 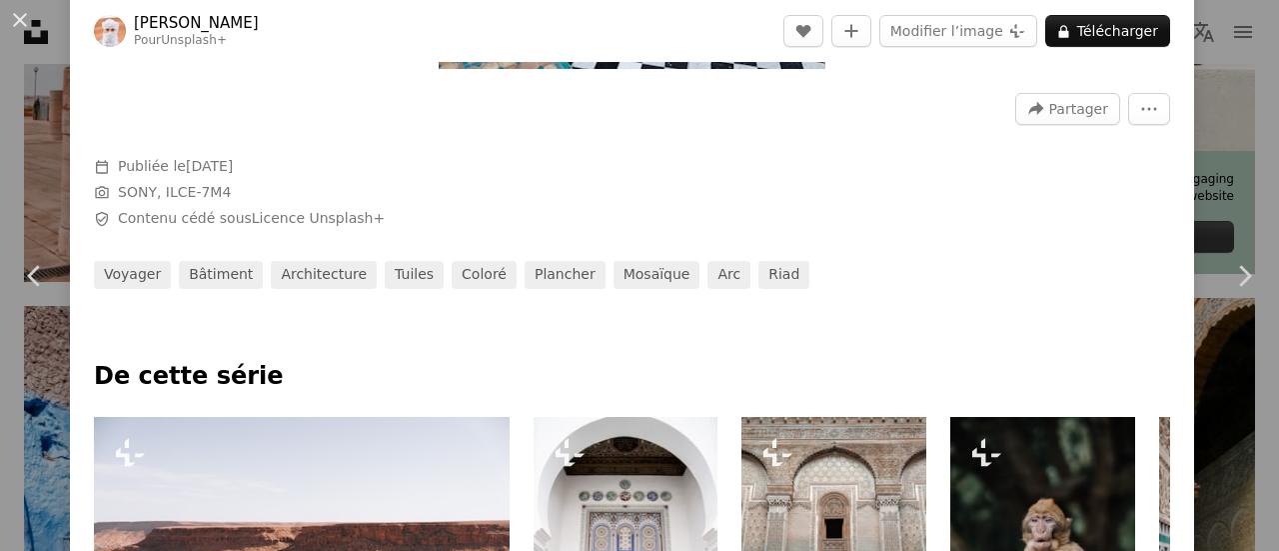 I want to click on div: Pour, so click(x=196, y=41).